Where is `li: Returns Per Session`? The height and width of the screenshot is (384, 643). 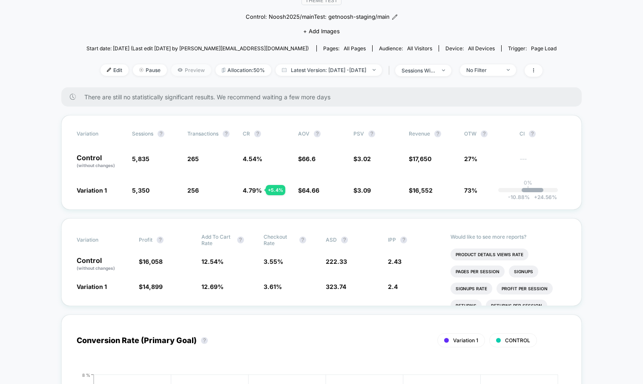
li: Returns Per Session is located at coordinates (516, 305).